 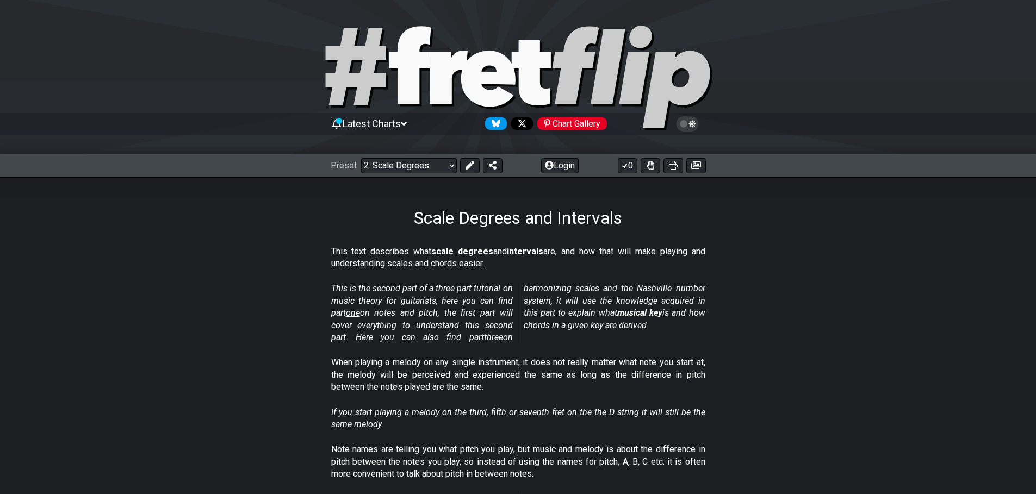 What do you see at coordinates (525, 251) in the screenshot?
I see `strong: intervals` at bounding box center [525, 251].